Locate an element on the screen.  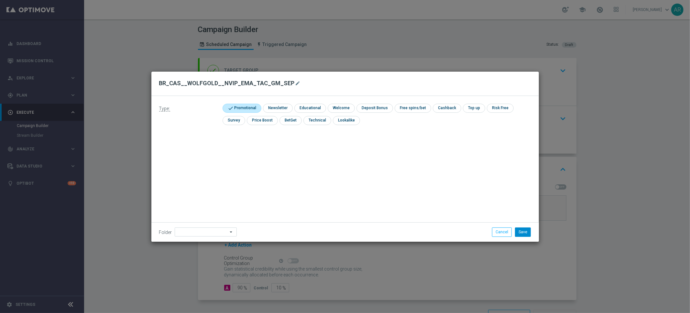
button: Cancel is located at coordinates (502, 232).